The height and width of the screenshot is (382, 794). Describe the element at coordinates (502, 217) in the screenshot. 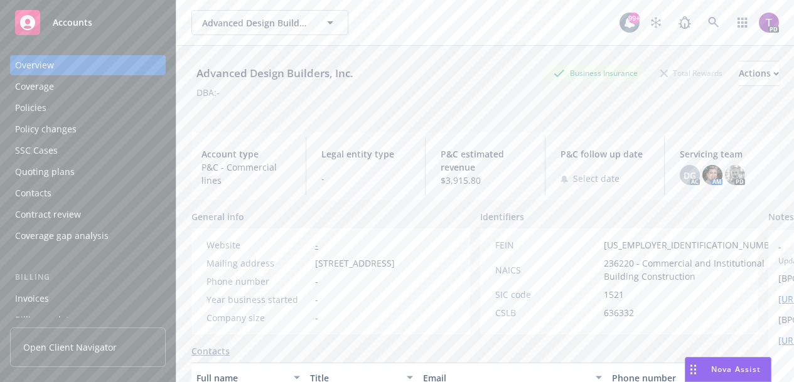

I see `span: Identifiers` at that location.